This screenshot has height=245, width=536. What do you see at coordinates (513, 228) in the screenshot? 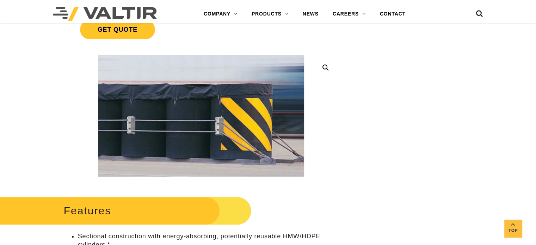
I see `a: Top` at bounding box center [513, 228].